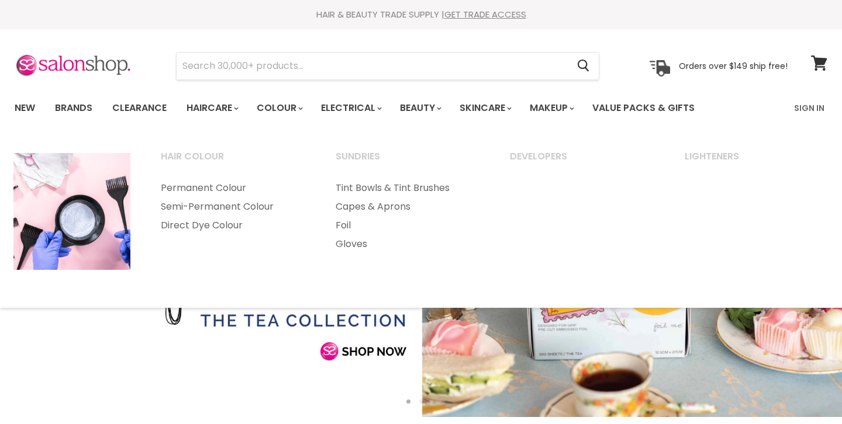 This screenshot has width=842, height=424. I want to click on a: Brands, so click(74, 108).